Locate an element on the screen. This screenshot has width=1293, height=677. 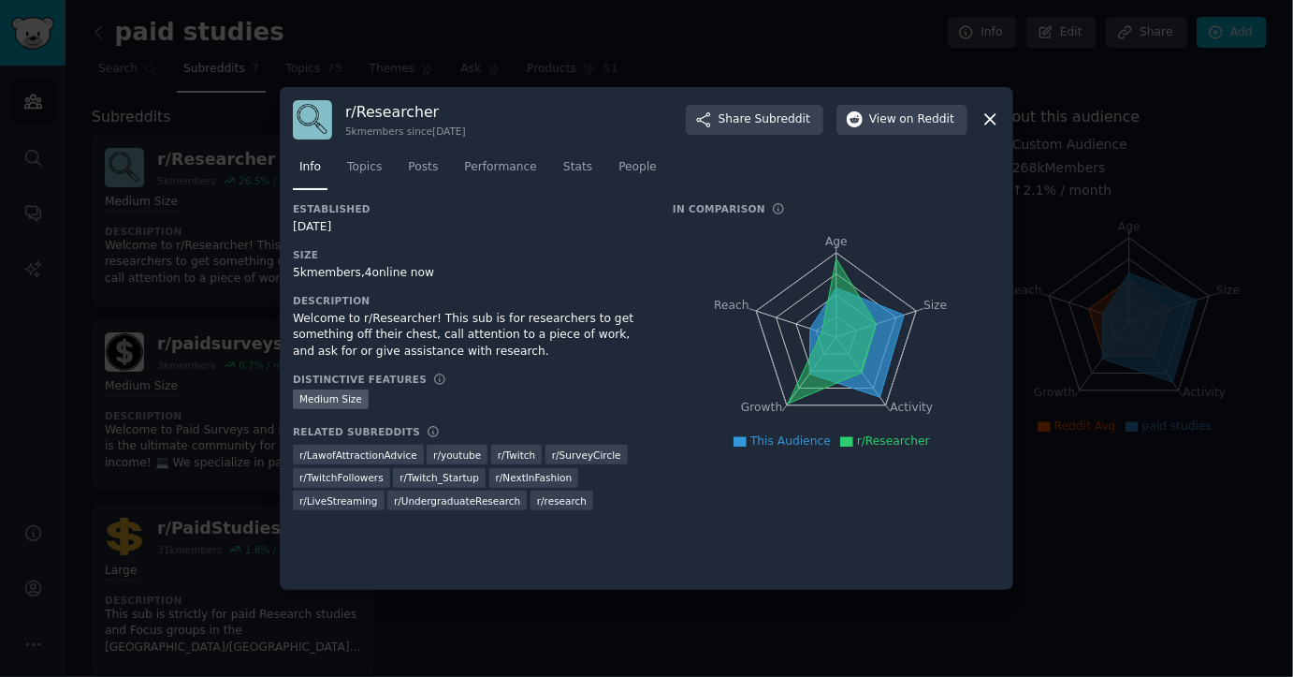
tspan: Size is located at coordinates (935, 304).